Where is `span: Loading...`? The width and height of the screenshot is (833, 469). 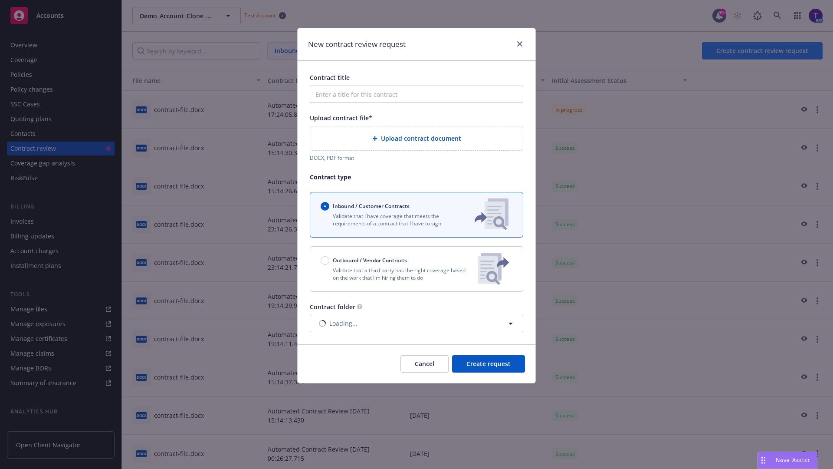 span: Loading... is located at coordinates (343, 323).